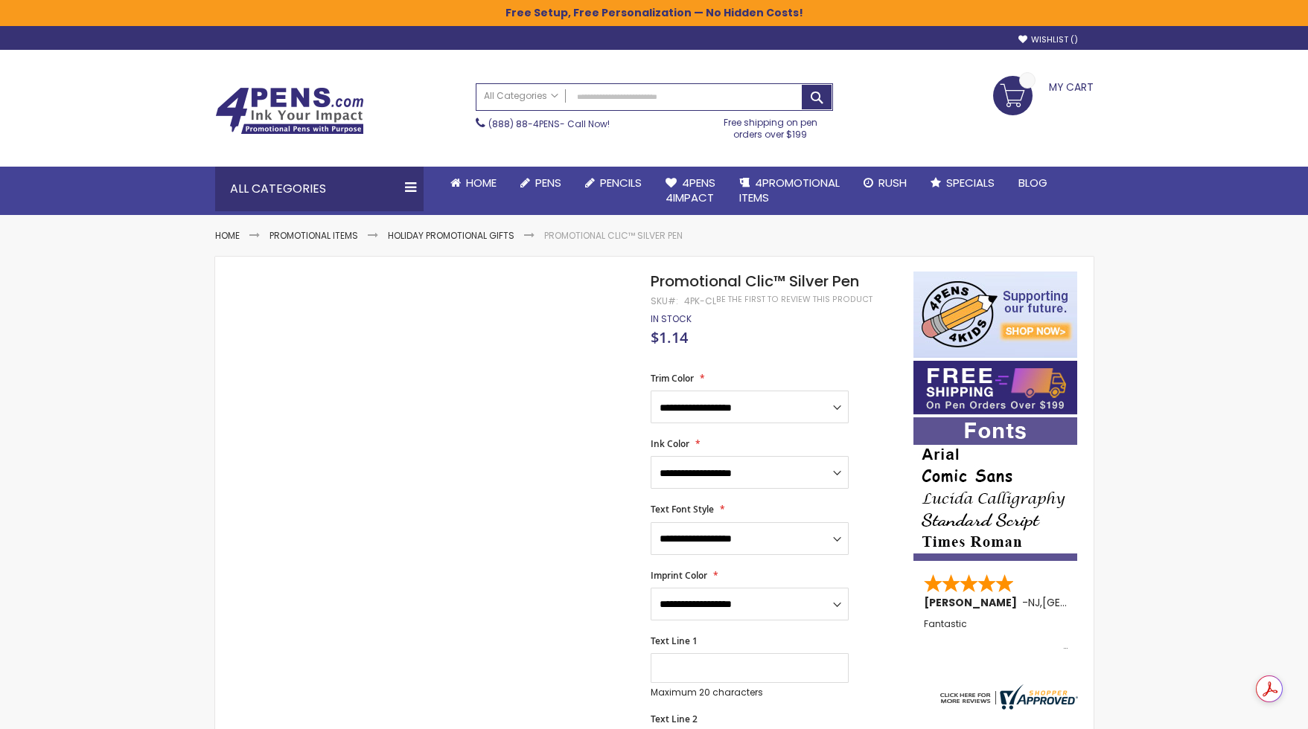 The image size is (1308, 729). Describe the element at coordinates (789, 190) in the screenshot. I see `span: 4PROMOTIONAL ITEMS` at that location.